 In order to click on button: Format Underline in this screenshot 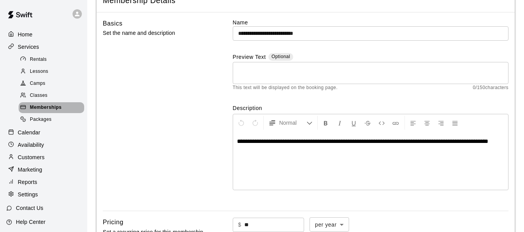, I will do `click(354, 123)`.